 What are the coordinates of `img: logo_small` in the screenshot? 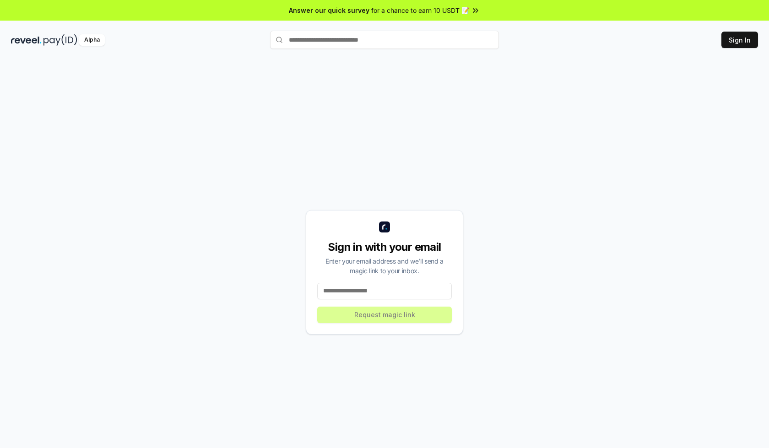 It's located at (384, 227).